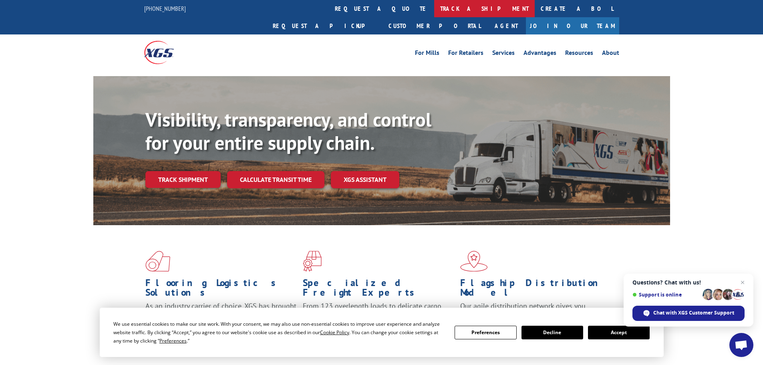  I want to click on h1: Specialized Freight Experts, so click(379, 290).